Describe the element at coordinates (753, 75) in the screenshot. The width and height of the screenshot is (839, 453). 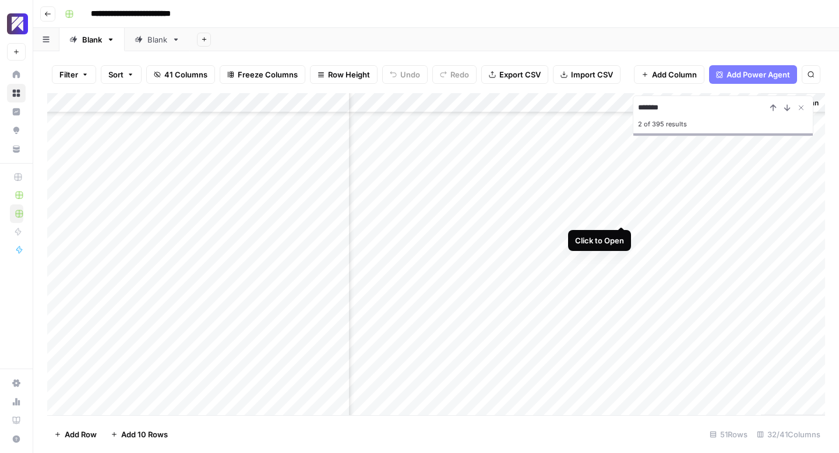
I see `button: Add Power Agent` at that location.